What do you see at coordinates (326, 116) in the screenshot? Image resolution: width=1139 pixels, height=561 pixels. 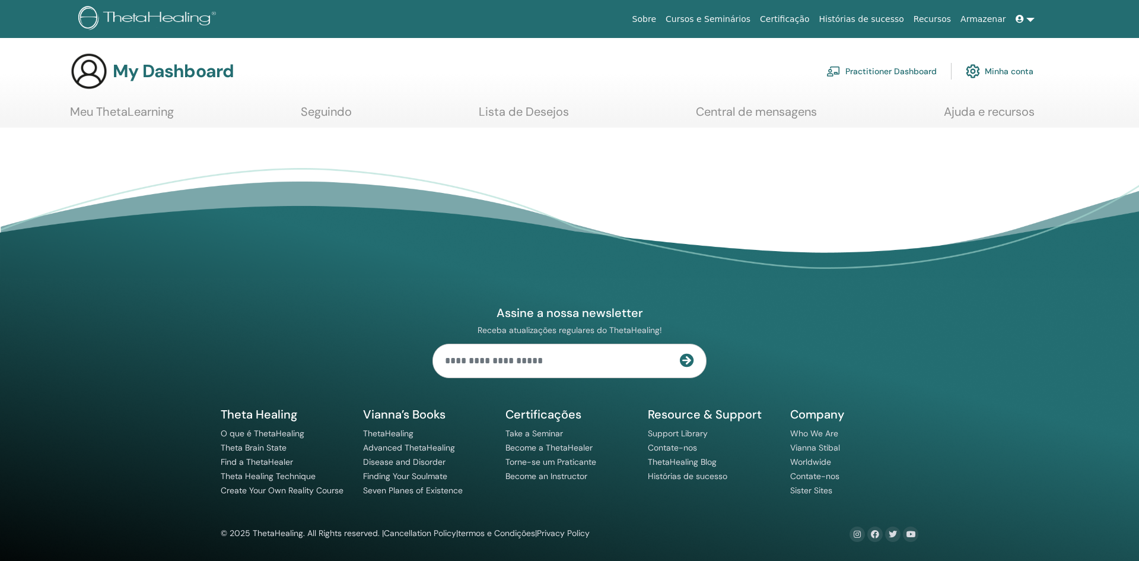 I see `a: Seguindo` at bounding box center [326, 116].